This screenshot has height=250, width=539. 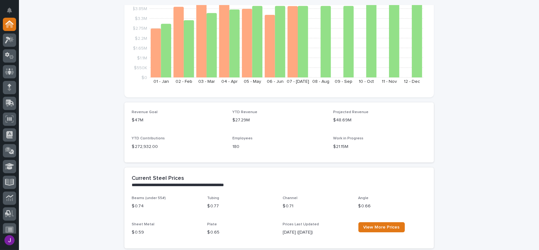 I want to click on p: $21.15M, so click(x=380, y=147).